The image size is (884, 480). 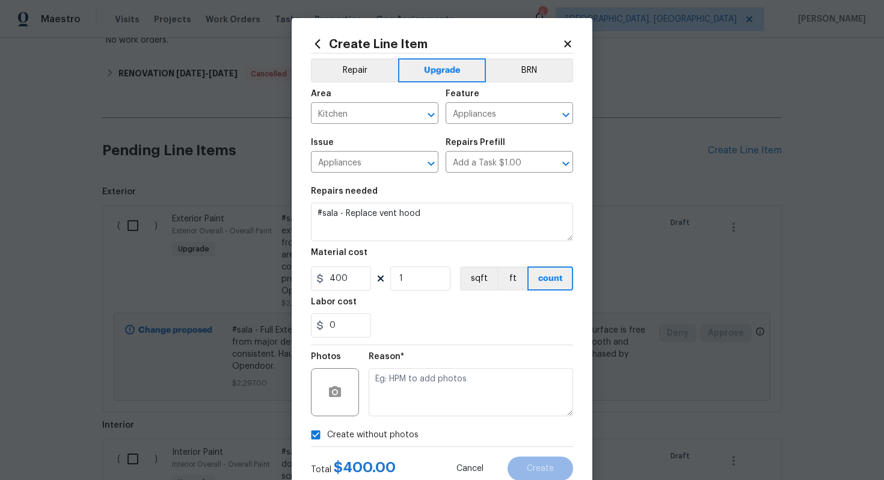 What do you see at coordinates (334, 302) in the screenshot?
I see `h5: Labor cost` at bounding box center [334, 302].